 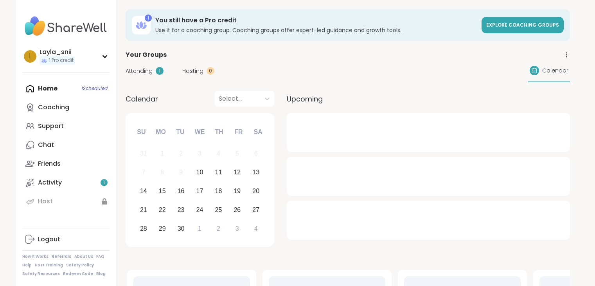 I want to click on div: Choose Saturday, September 13th, 2025, so click(x=256, y=172).